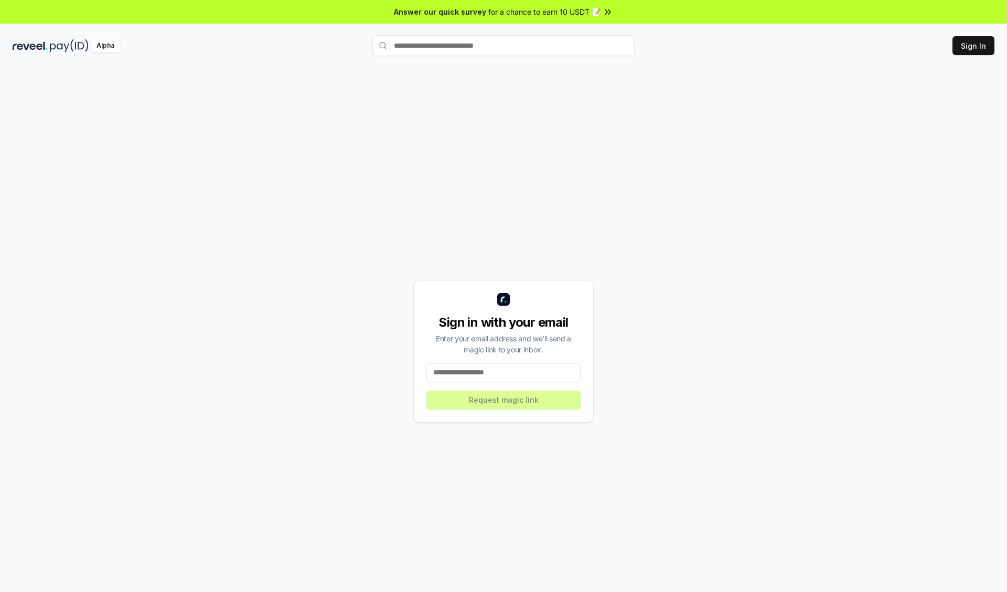  Describe the element at coordinates (504, 344) in the screenshot. I see `div: Enter your email address and we’ll send a magic link to your inbox.` at that location.